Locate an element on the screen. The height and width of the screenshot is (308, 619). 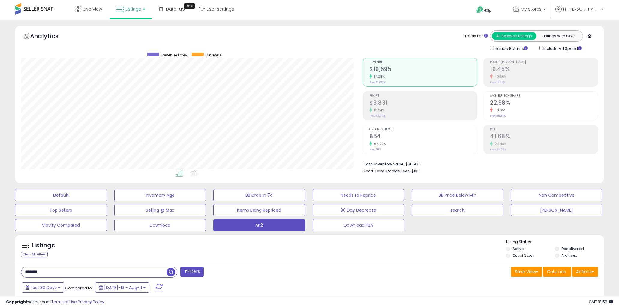
span: Help is located at coordinates (488, 10).